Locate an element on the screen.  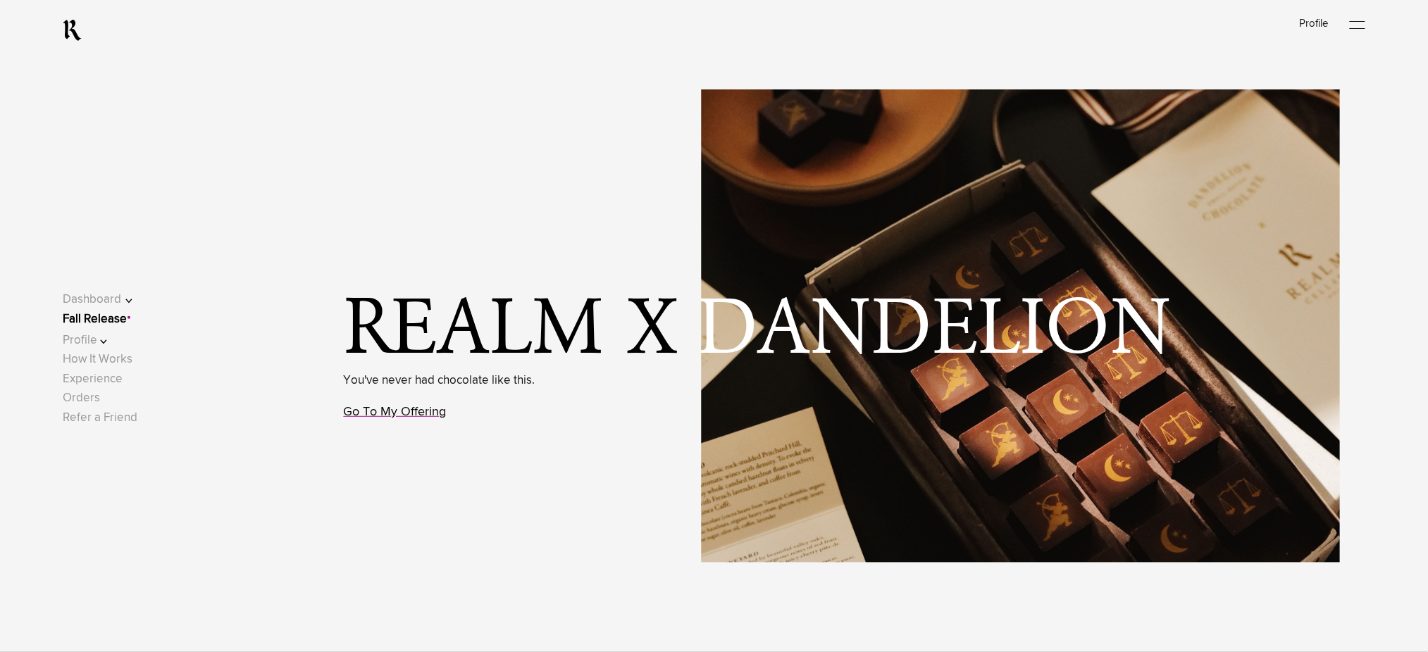
a: Profile is located at coordinates (1314, 23).